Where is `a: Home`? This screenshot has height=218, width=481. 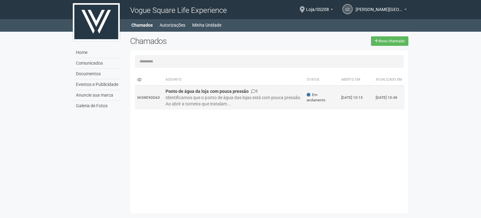
a: Home is located at coordinates (98, 53).